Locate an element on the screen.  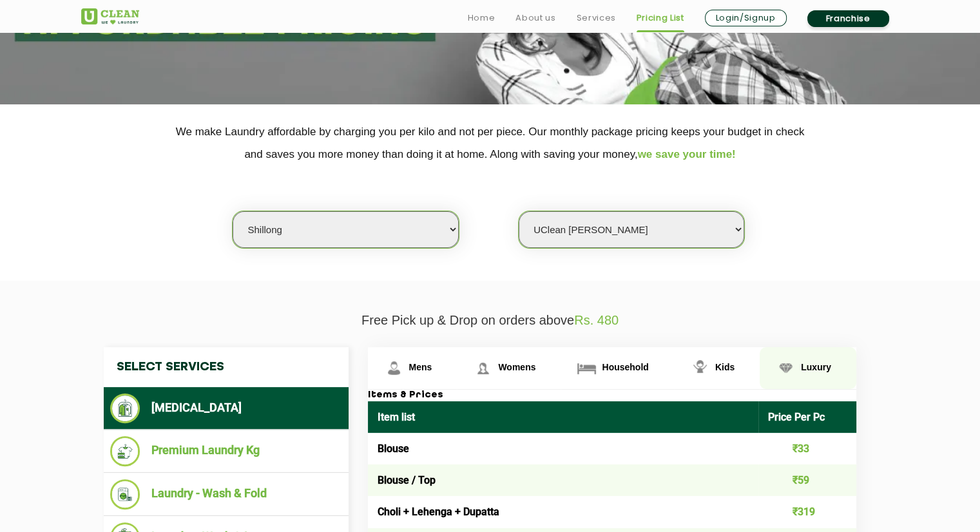
a: About us is located at coordinates (536, 18).